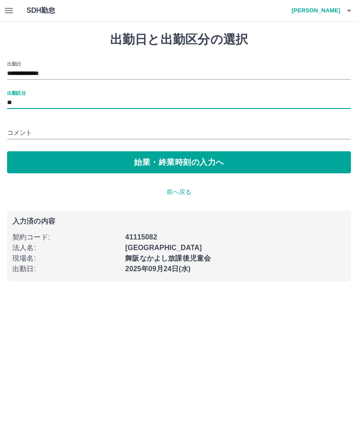 Image resolution: width=358 pixels, height=426 pixels. I want to click on p: 出勤日 :, so click(66, 269).